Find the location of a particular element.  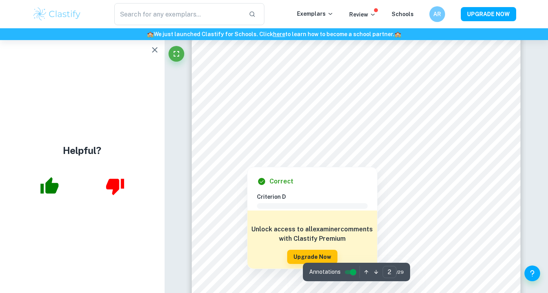

button: AR is located at coordinates (437, 14).